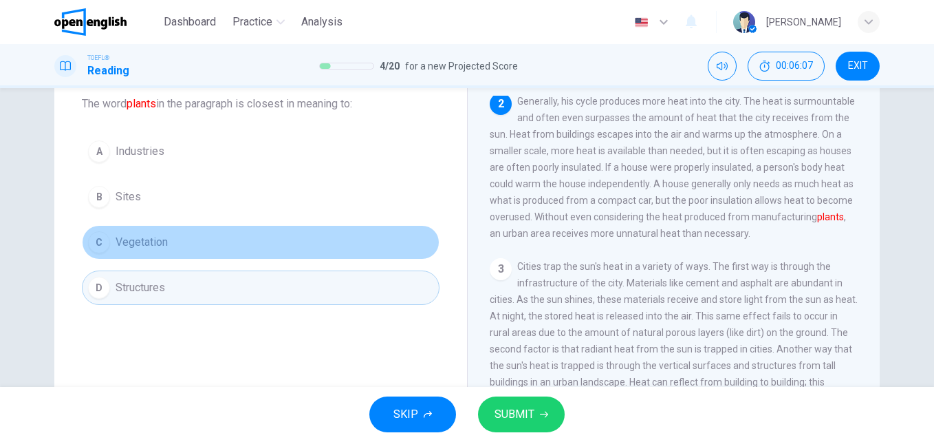 This screenshot has width=934, height=442. What do you see at coordinates (786, 66) in the screenshot?
I see `div: Hide` at bounding box center [786, 66].